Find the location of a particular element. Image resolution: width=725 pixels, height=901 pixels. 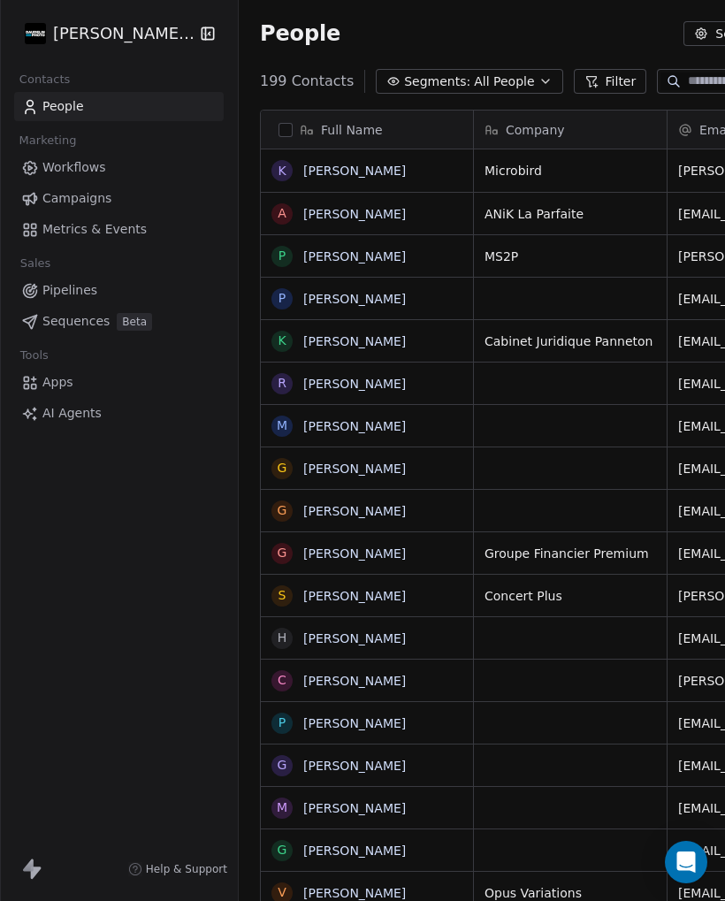

span: Workflows is located at coordinates (74, 167).